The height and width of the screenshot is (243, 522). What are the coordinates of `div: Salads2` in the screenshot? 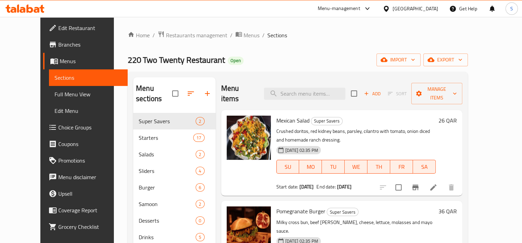 It's located at (174, 154).